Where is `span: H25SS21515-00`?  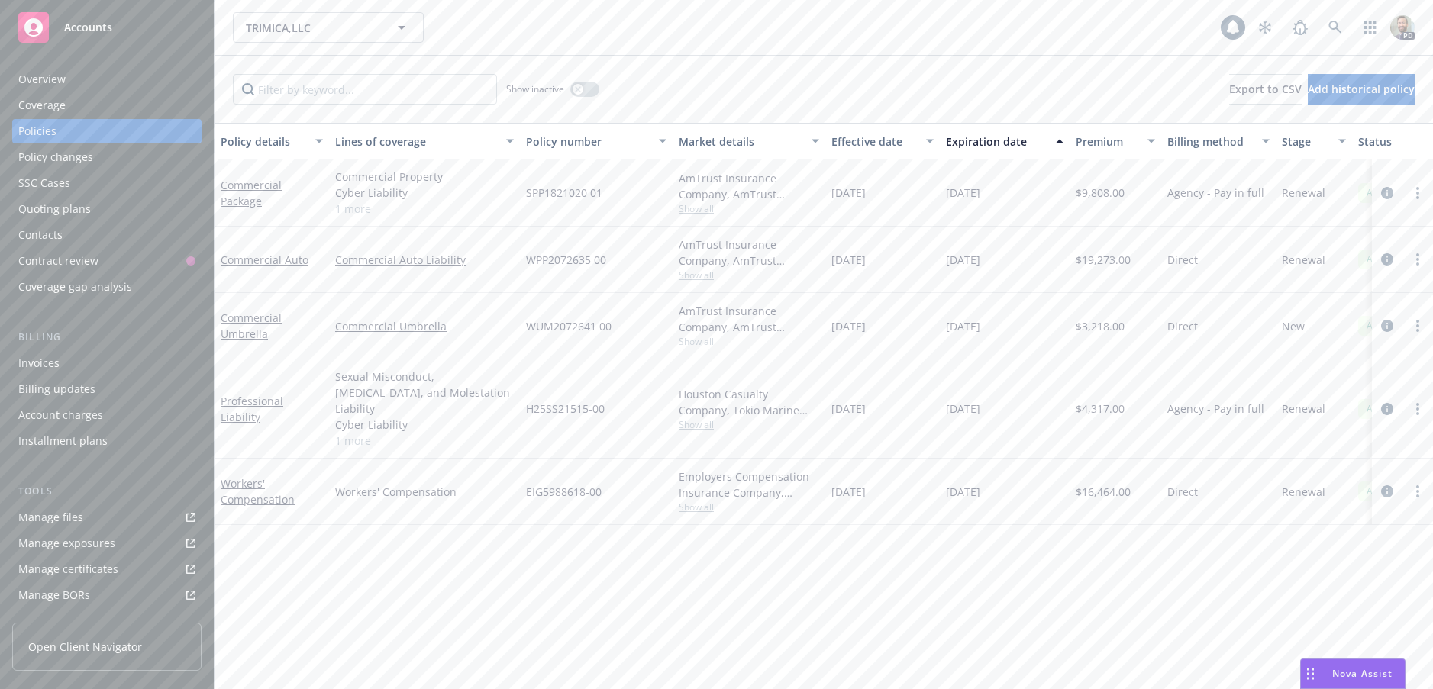 span: H25SS21515-00 is located at coordinates (565, 408).